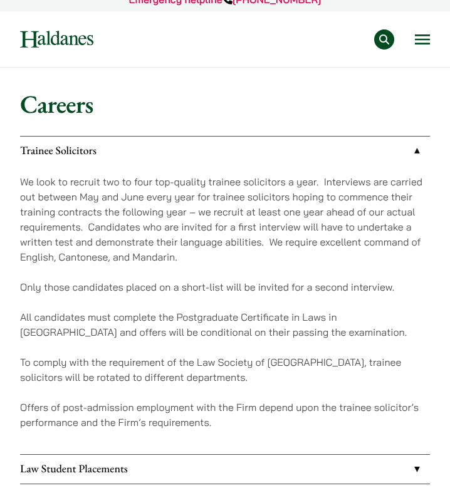 The width and height of the screenshot is (450, 493). Describe the element at coordinates (384, 39) in the screenshot. I see `button: Search` at that location.